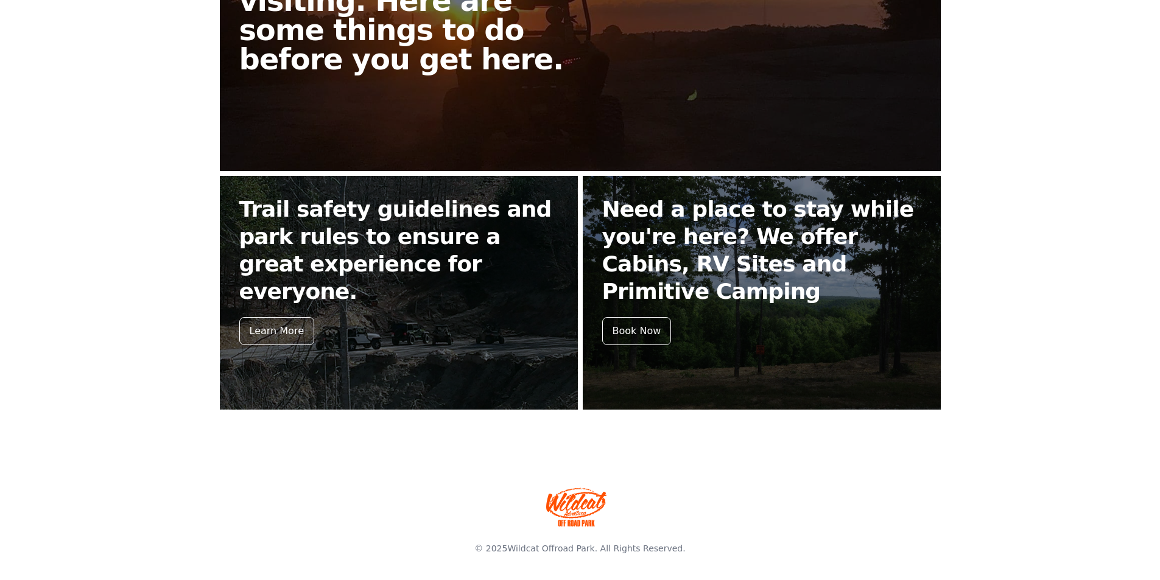 Image resolution: width=1160 pixels, height=580 pixels. What do you see at coordinates (637, 331) in the screenshot?
I see `div: Book Now` at bounding box center [637, 331].